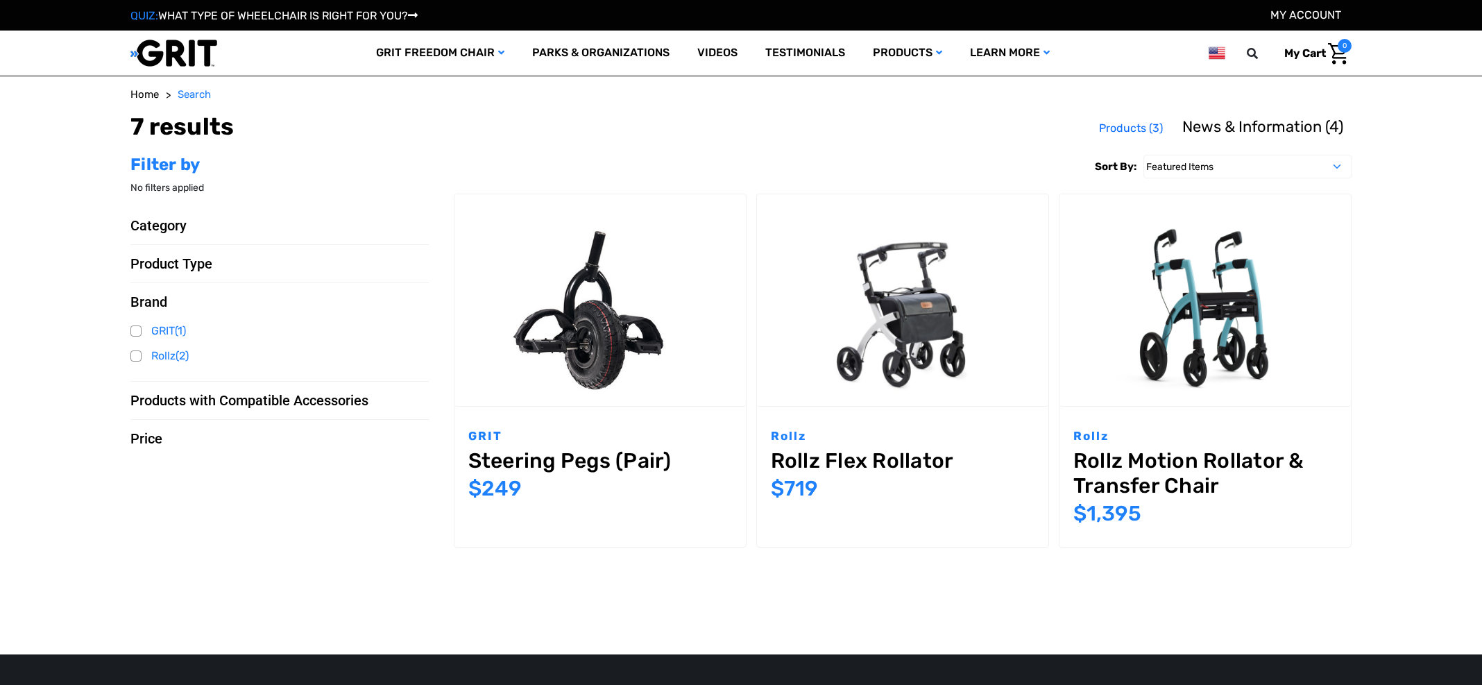  Describe the element at coordinates (171, 264) in the screenshot. I see `span: Product Type` at that location.